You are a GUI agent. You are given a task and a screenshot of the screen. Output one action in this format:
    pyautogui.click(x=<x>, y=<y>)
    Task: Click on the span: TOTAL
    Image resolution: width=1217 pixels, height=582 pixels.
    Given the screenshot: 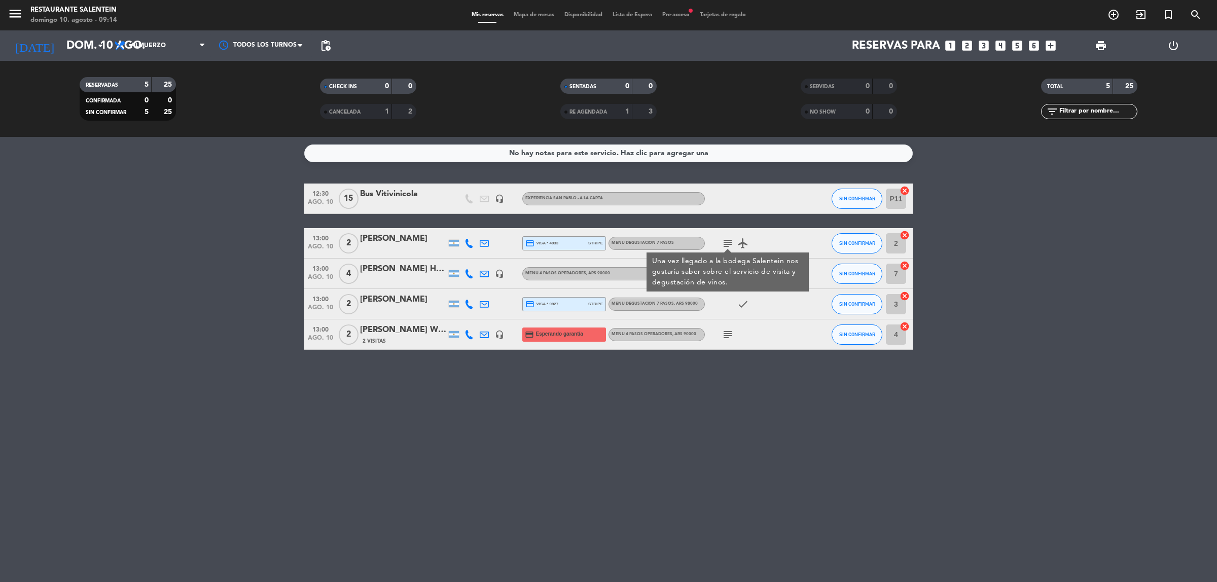 What is the action you would take?
    pyautogui.click(x=1055, y=87)
    